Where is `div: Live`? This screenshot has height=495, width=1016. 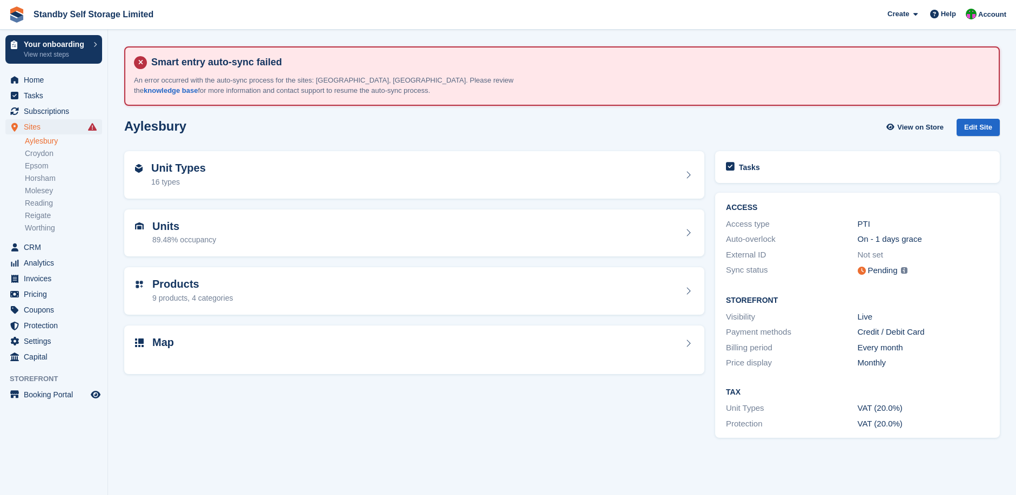 div: Live is located at coordinates (923, 317).